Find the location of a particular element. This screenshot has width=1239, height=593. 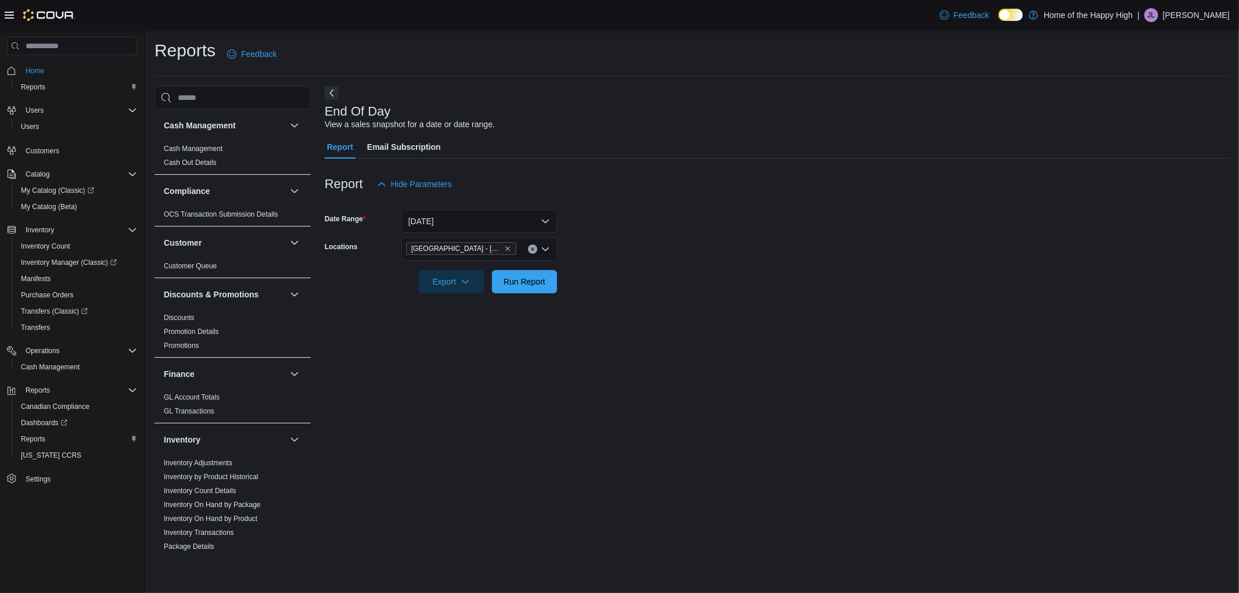

a: Promotions is located at coordinates (181, 346).